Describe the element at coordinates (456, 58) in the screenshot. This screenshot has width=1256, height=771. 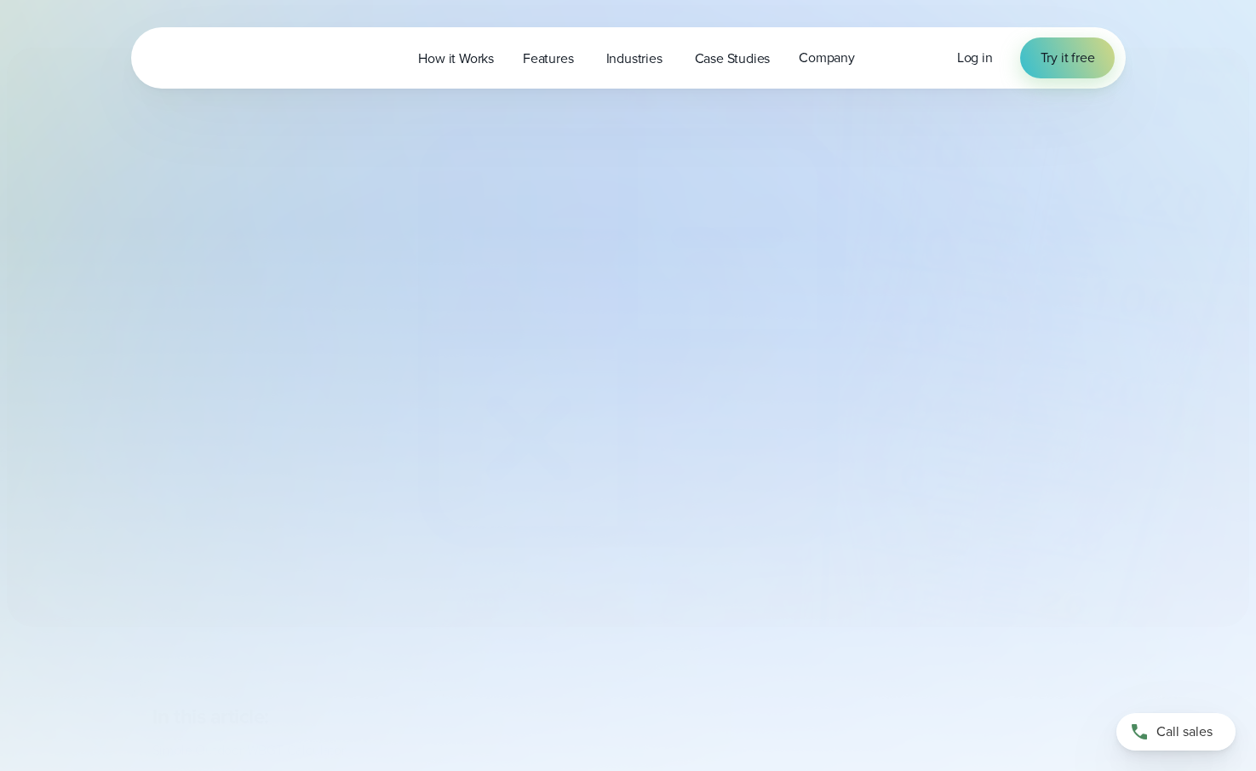
I see `a: How it Works` at that location.